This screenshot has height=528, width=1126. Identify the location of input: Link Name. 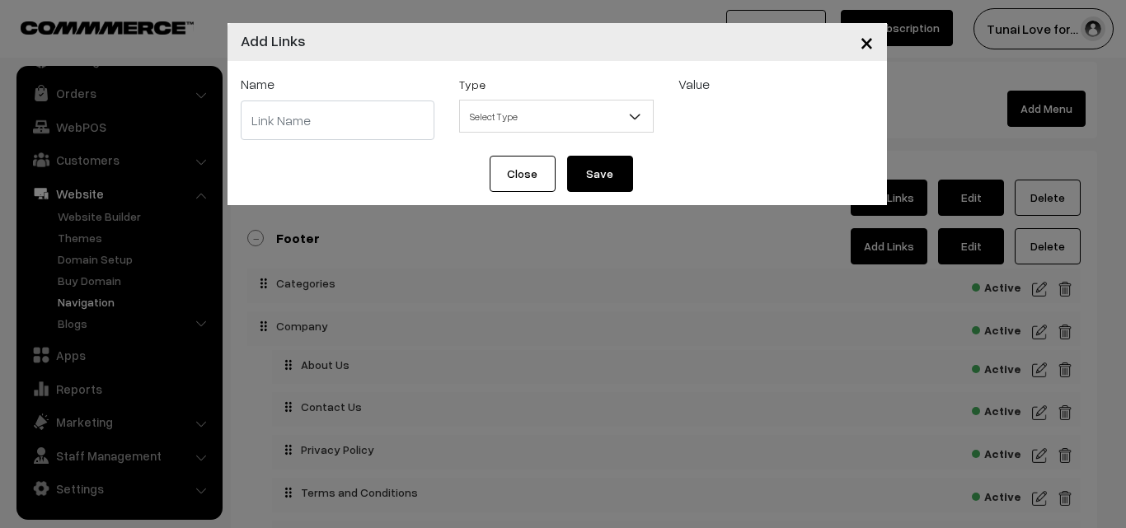
(338, 120).